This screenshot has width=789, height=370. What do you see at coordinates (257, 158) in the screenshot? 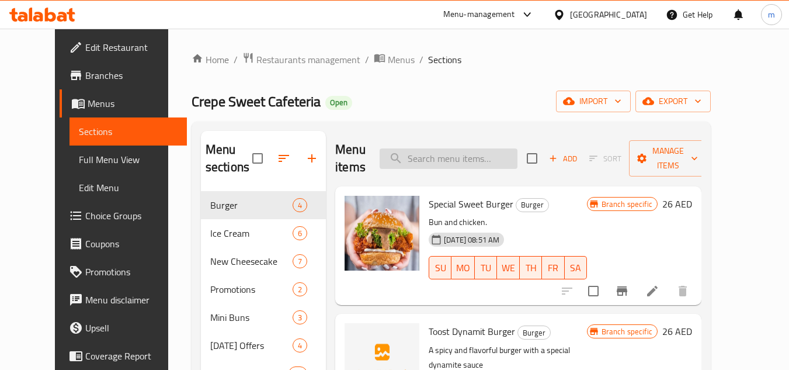
I see `span: Select all sections` at bounding box center [257, 158].